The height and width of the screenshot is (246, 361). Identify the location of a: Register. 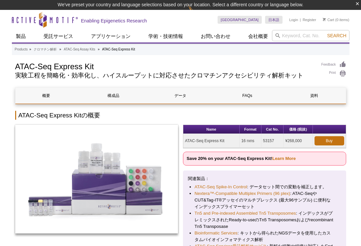
(309, 20).